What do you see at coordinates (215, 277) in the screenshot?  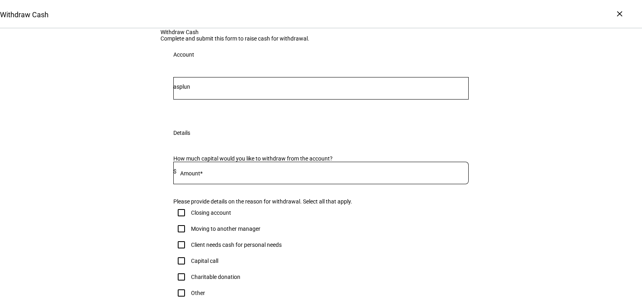 I see `div: Charitable donation` at bounding box center [215, 277].